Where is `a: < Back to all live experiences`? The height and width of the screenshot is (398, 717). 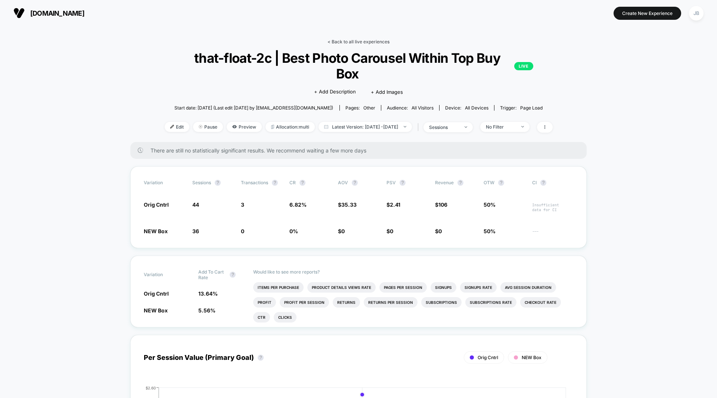 a: < Back to all live experiences is located at coordinates (359, 41).